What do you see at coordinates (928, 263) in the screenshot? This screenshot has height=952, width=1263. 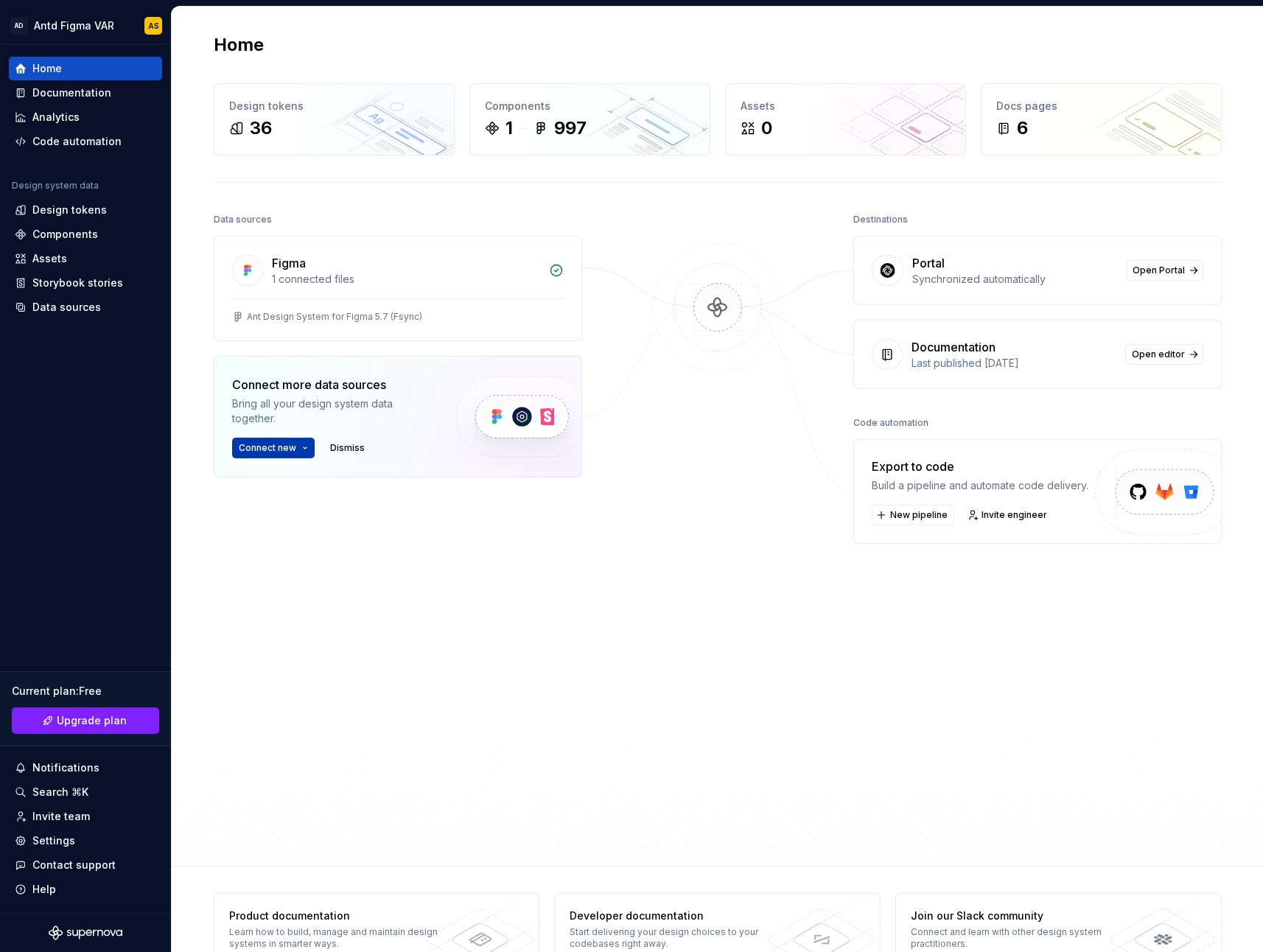 I see `div: Portal` at bounding box center [928, 263].